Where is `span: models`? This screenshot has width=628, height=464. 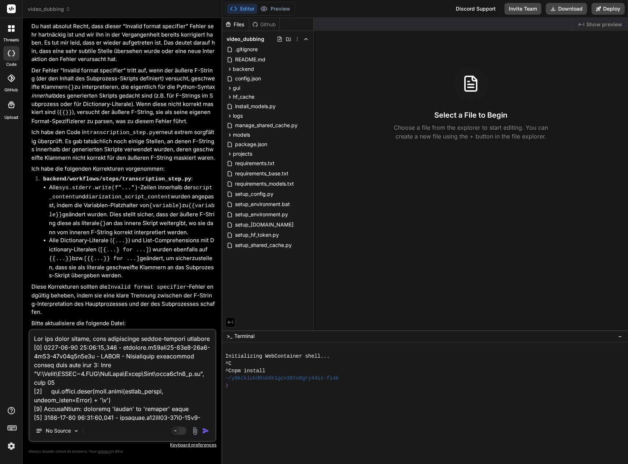 span: models is located at coordinates (241, 135).